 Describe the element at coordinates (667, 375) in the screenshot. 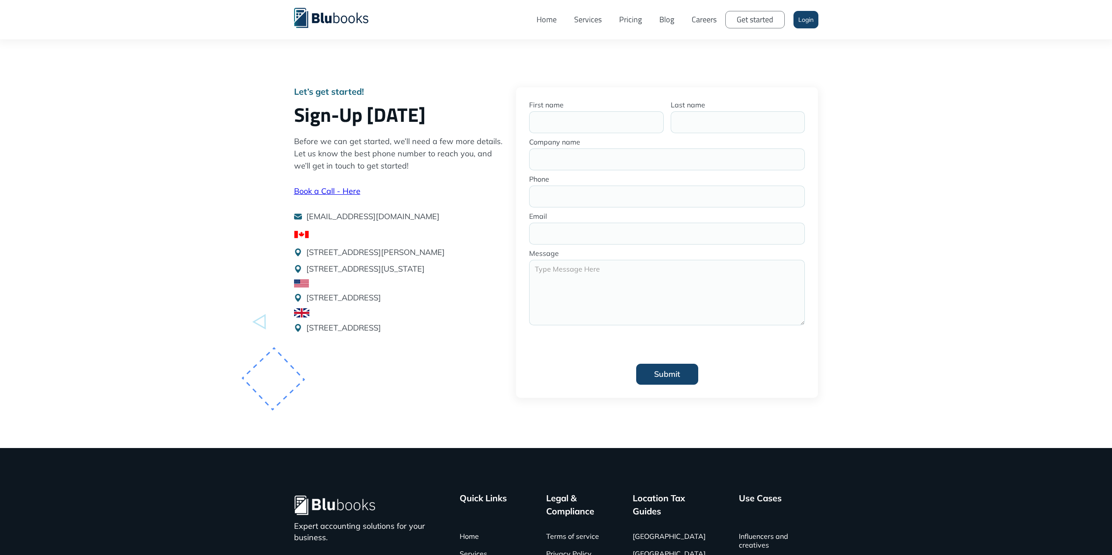

I see `input: Submit` at that location.